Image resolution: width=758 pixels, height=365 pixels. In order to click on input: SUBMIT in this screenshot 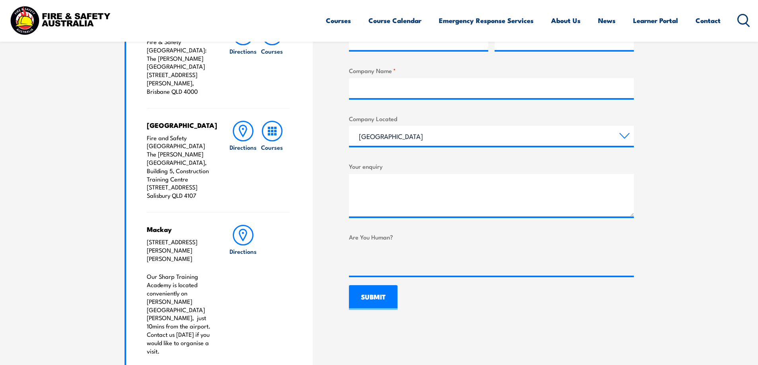, I will do `click(373, 298)`.